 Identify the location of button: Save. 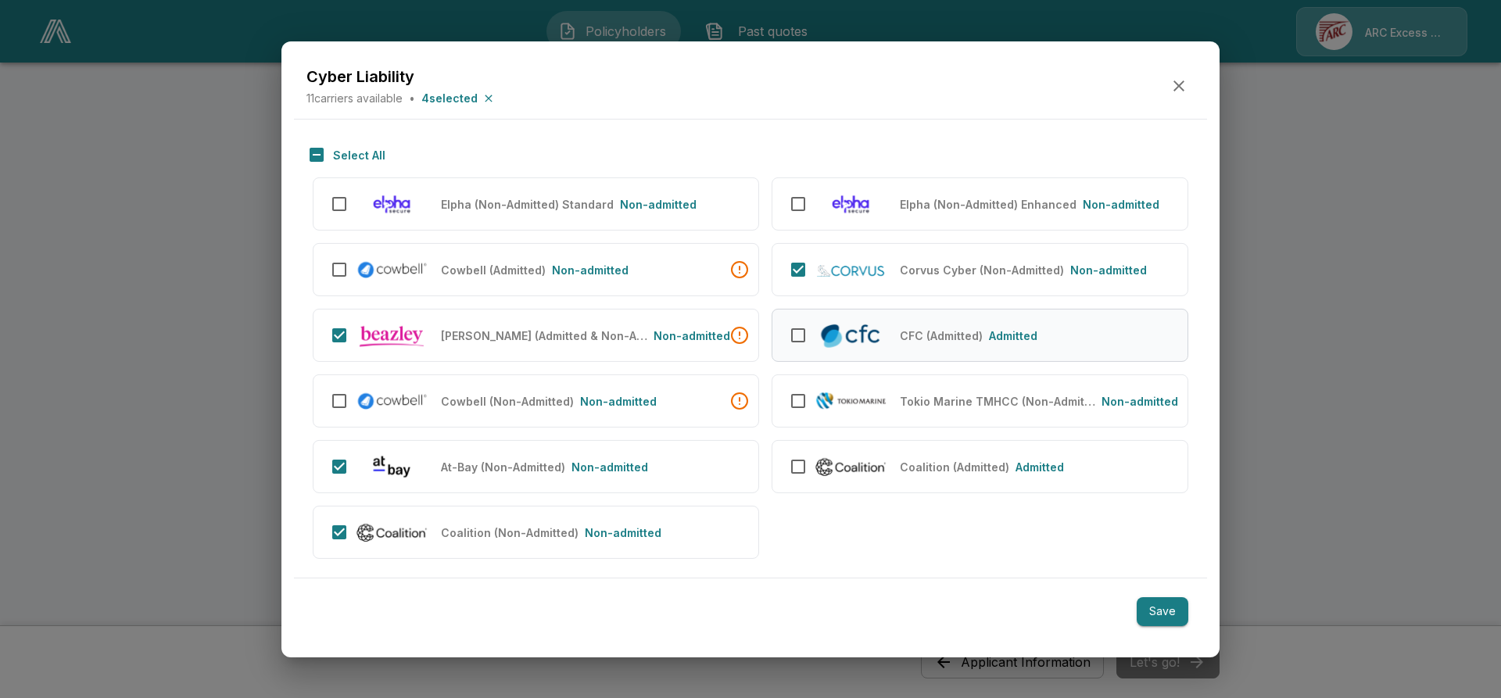
(1163, 612).